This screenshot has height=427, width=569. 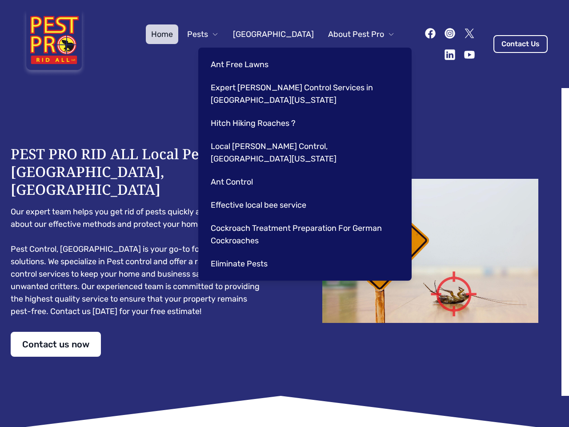 What do you see at coordinates (197, 34) in the screenshot?
I see `span: Pests` at bounding box center [197, 34].